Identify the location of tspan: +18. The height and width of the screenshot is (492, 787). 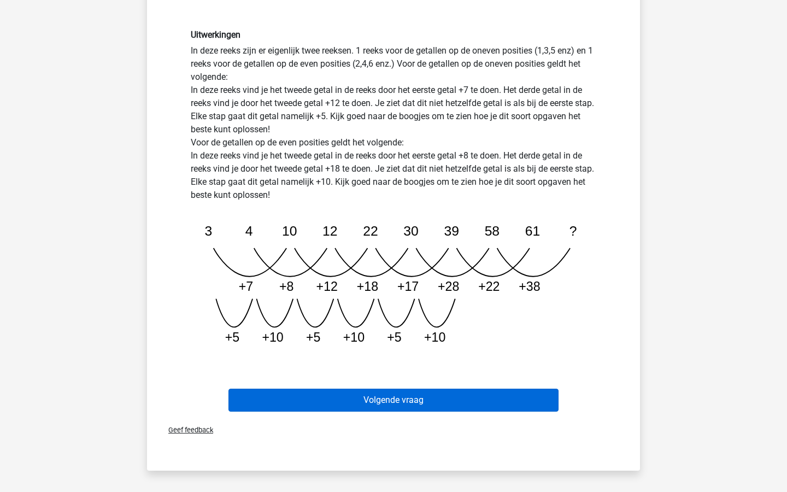
(367, 286).